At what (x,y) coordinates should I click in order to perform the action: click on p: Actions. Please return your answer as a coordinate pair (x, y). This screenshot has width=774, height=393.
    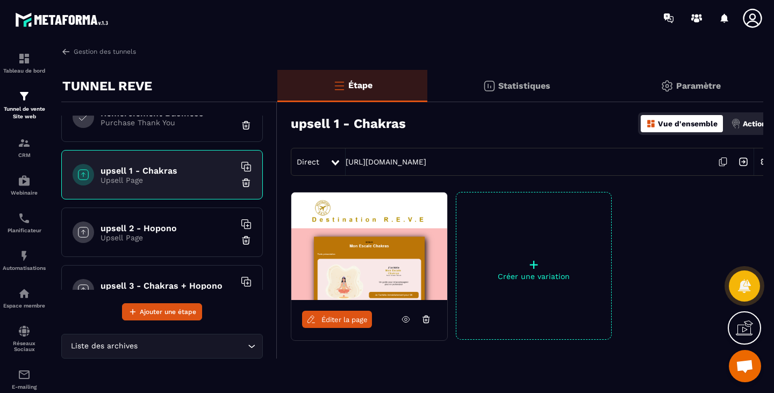
    Looking at the image, I should click on (756, 124).